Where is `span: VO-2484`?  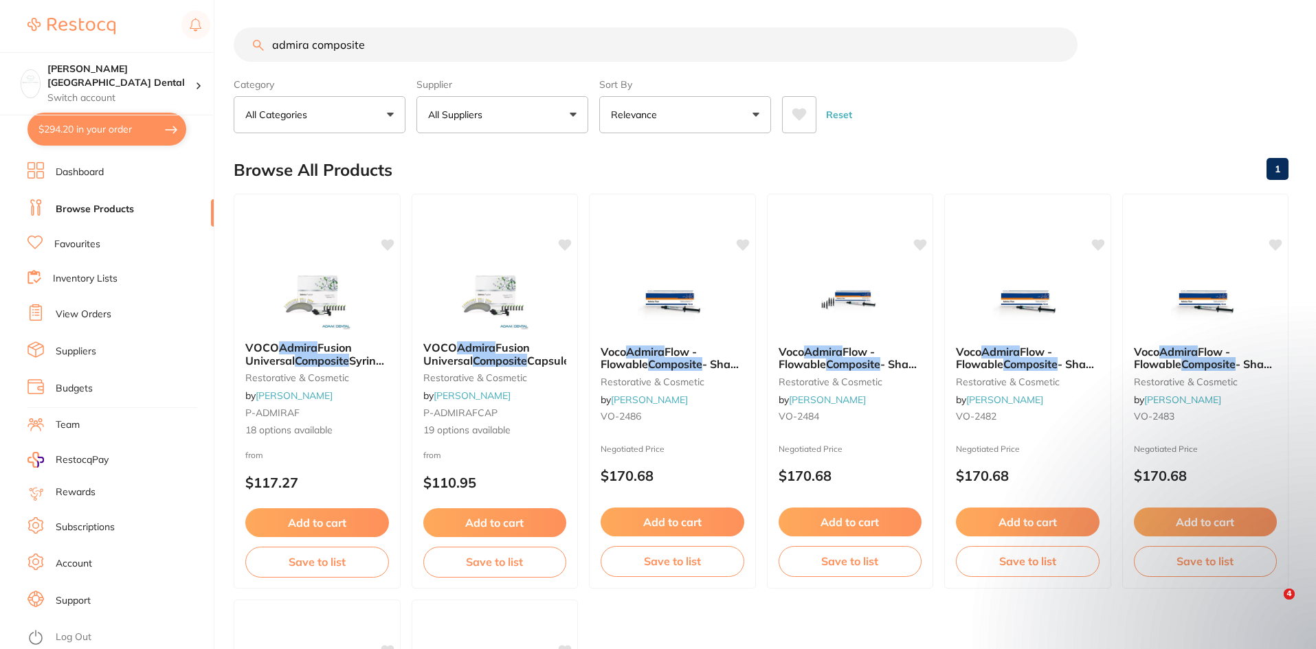
span: VO-2484 is located at coordinates (799, 416).